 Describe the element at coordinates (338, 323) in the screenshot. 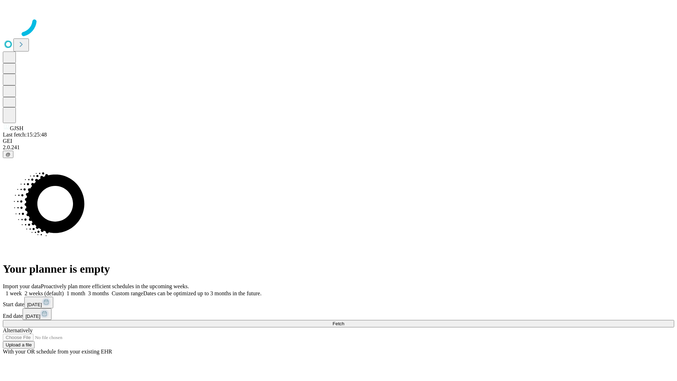

I see `span: Fetch` at that location.